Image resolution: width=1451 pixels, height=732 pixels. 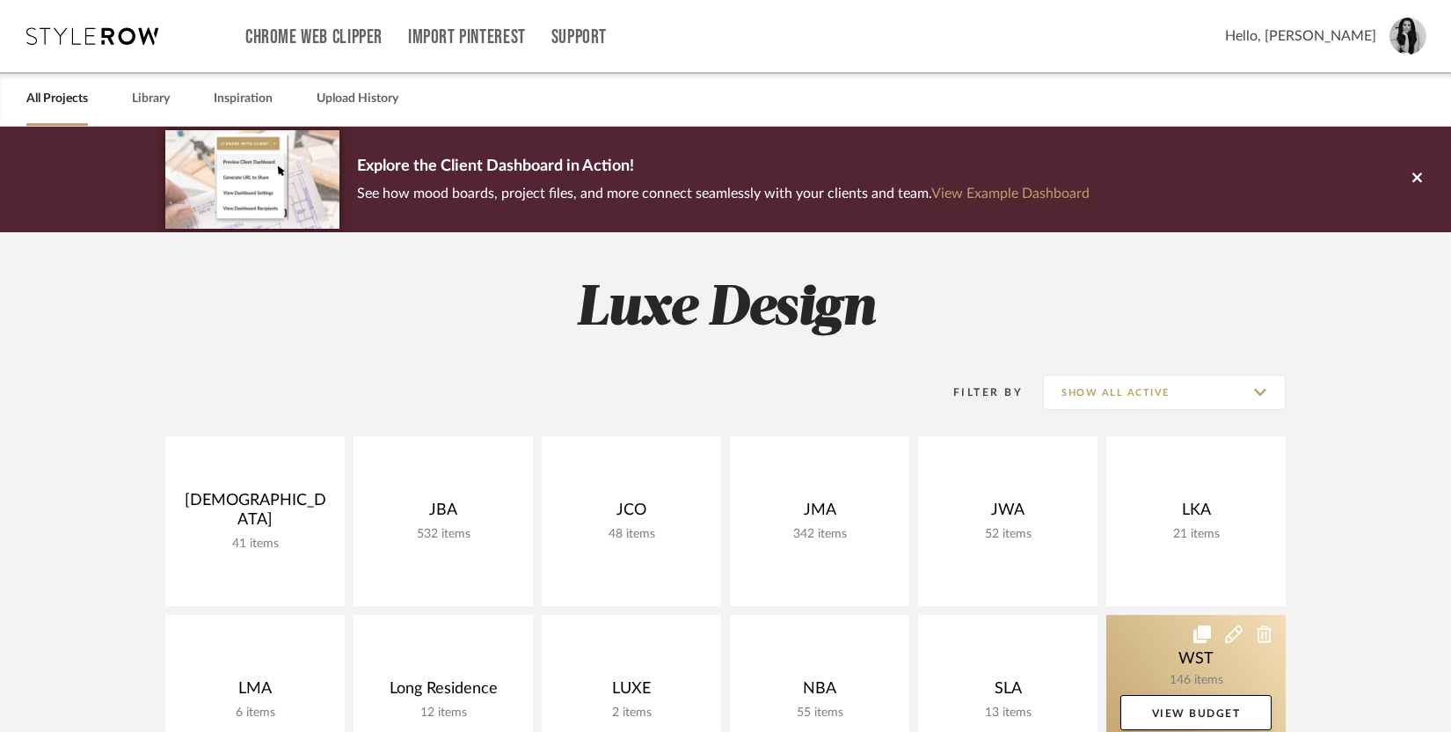 What do you see at coordinates (632, 514) in the screenshot?
I see `div: JCO` at bounding box center [632, 514].